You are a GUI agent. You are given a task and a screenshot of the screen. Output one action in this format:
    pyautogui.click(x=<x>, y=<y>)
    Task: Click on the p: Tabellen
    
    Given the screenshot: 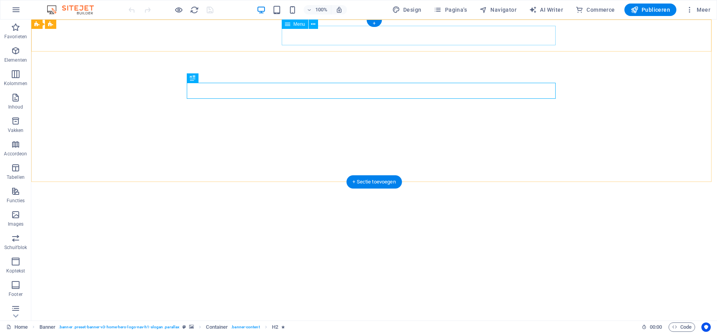 What is the action you would take?
    pyautogui.click(x=16, y=177)
    